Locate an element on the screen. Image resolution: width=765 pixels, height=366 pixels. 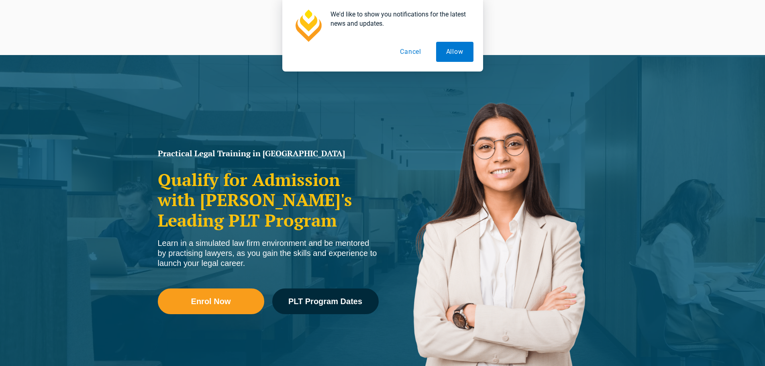
button: Allow is located at coordinates (455, 52).